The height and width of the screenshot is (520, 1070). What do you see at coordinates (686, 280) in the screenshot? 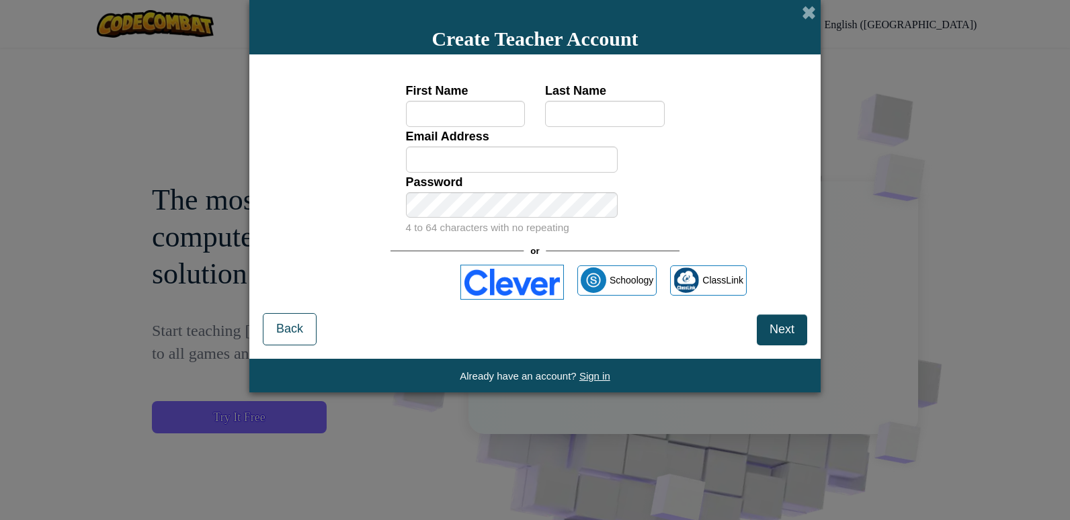
I see `img: classlink-logo-small.png` at bounding box center [686, 280].